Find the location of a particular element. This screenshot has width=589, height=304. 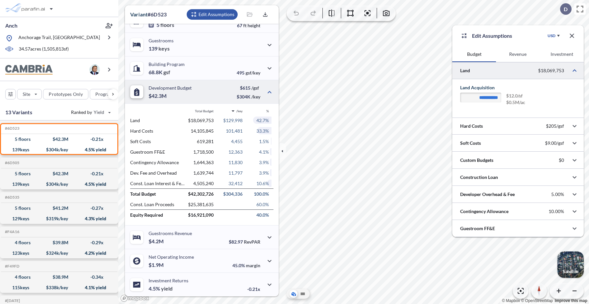

p: Building Program is located at coordinates (167, 64).